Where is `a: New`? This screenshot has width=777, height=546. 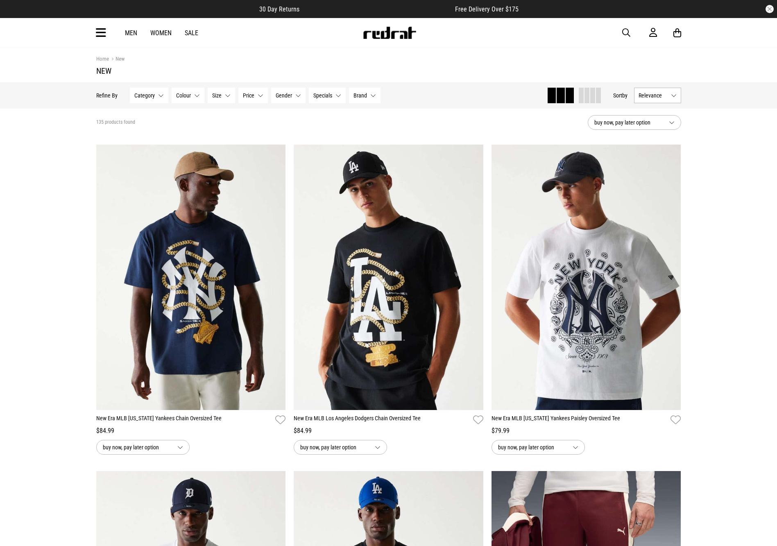 a: New is located at coordinates (117, 59).